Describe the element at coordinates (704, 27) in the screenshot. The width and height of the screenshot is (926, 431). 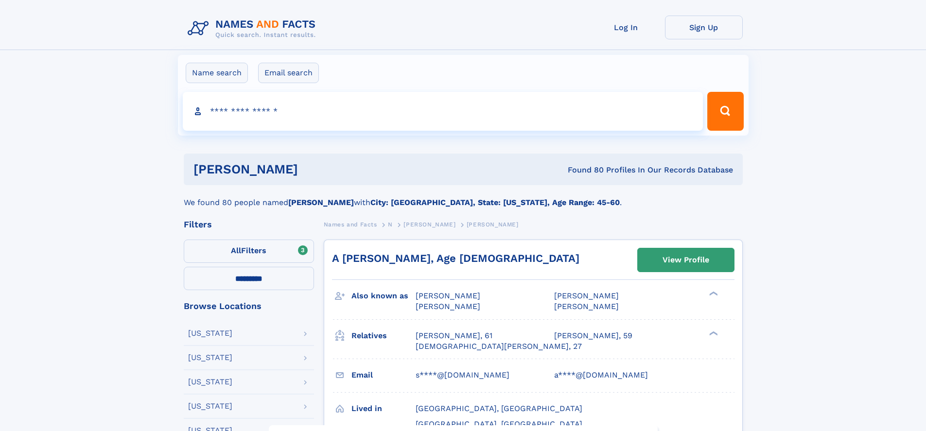
I see `a: Sign Up` at that location.